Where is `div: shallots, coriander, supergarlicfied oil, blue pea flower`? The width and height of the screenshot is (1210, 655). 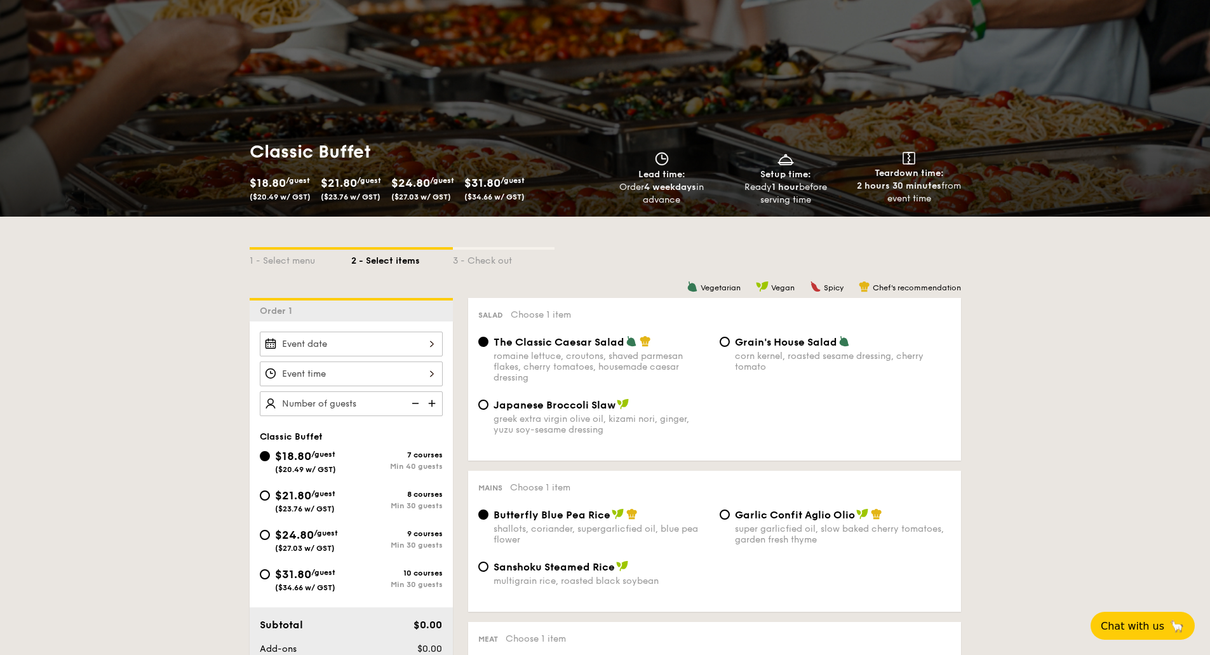
div: shallots, coriander, supergarlicfied oil, blue pea flower is located at coordinates (601, 534).